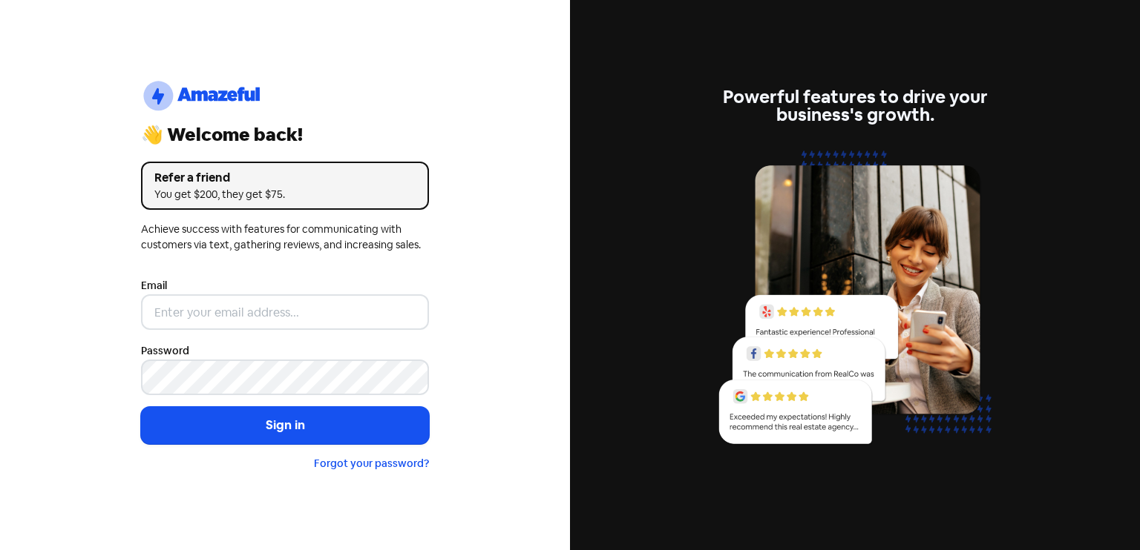  Describe the element at coordinates (285, 194) in the screenshot. I see `div: You get $200, they get $75.` at that location.